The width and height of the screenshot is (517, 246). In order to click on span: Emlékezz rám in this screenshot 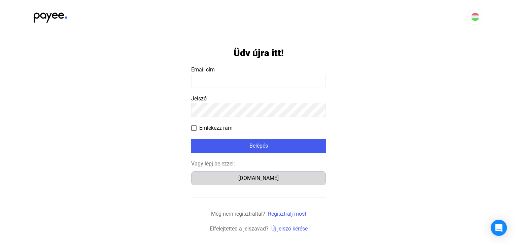, I will do `click(216, 128)`.